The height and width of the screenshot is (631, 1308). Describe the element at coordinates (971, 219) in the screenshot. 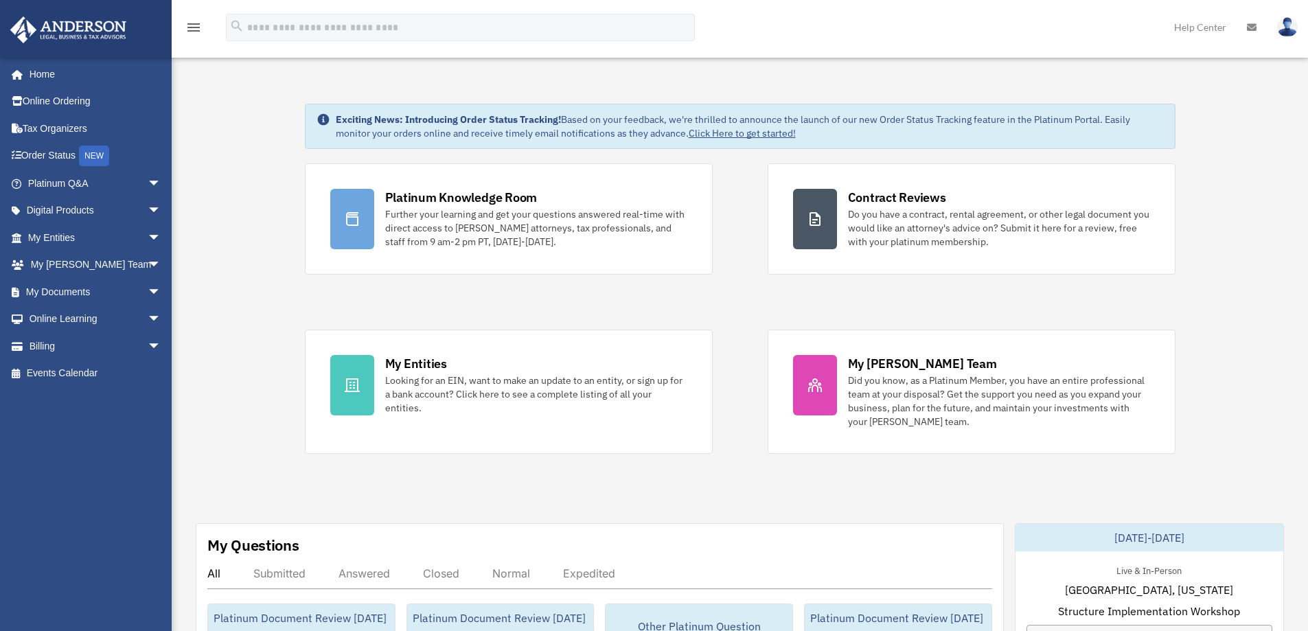

I see `a: Contract Reviews Do you have a contract, rental agreement, or other legal document you would like...` at that location.